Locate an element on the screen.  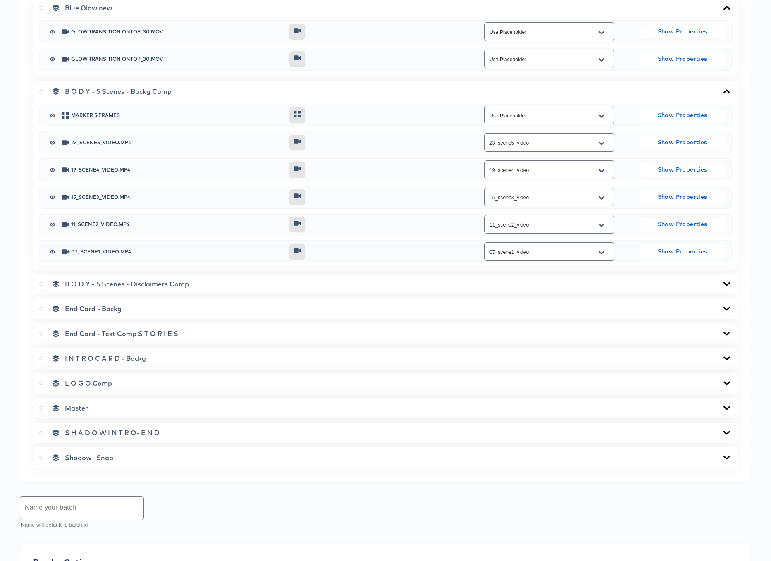
span: 07_scene1_video.mp4 is located at coordinates (177, 252).